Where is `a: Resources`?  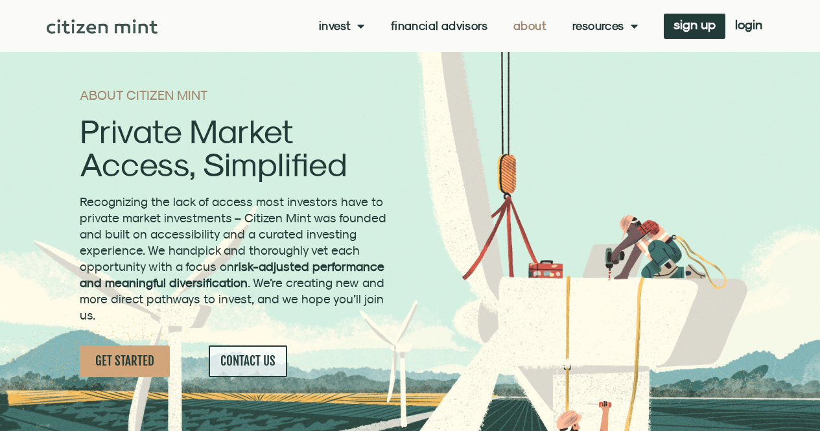
a: Resources is located at coordinates (605, 26).